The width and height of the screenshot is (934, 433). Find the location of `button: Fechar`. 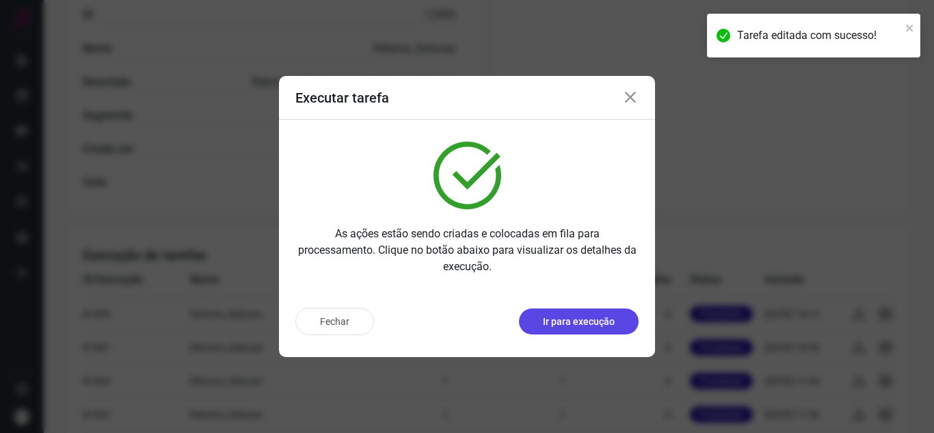

button: Fechar is located at coordinates (334, 321).